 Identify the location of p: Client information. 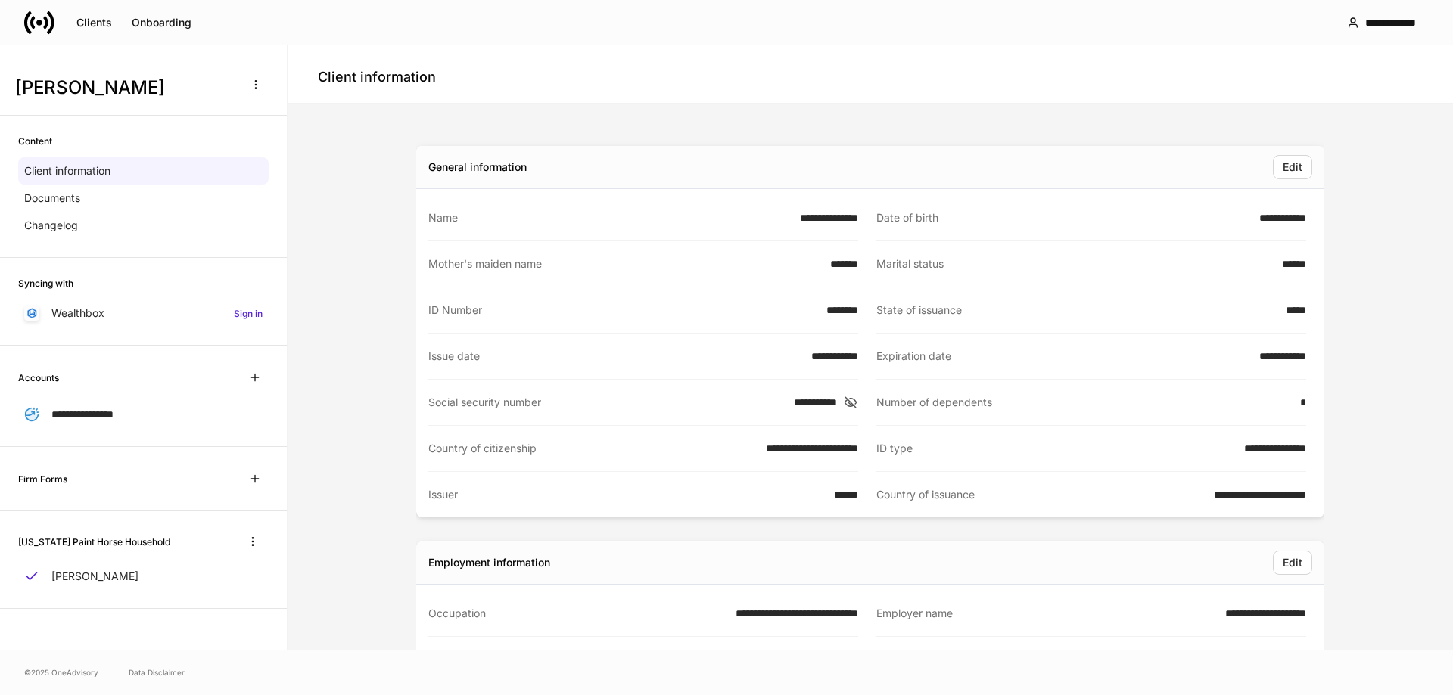
(67, 171).